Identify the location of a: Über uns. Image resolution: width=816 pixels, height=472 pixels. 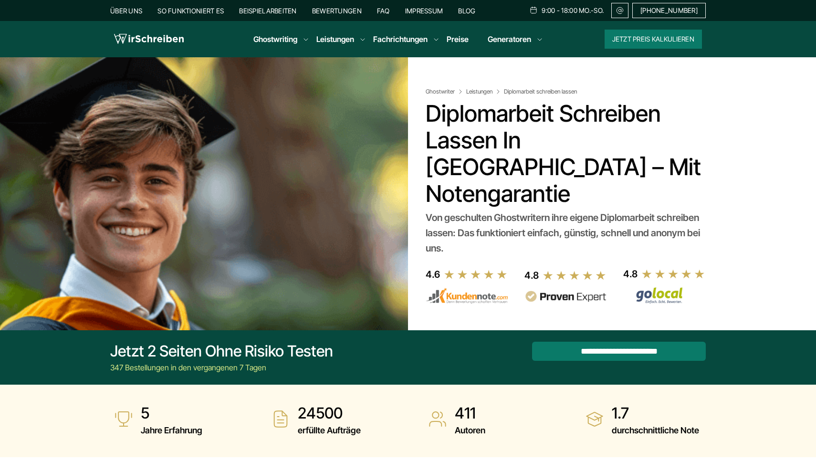
(126, 11).